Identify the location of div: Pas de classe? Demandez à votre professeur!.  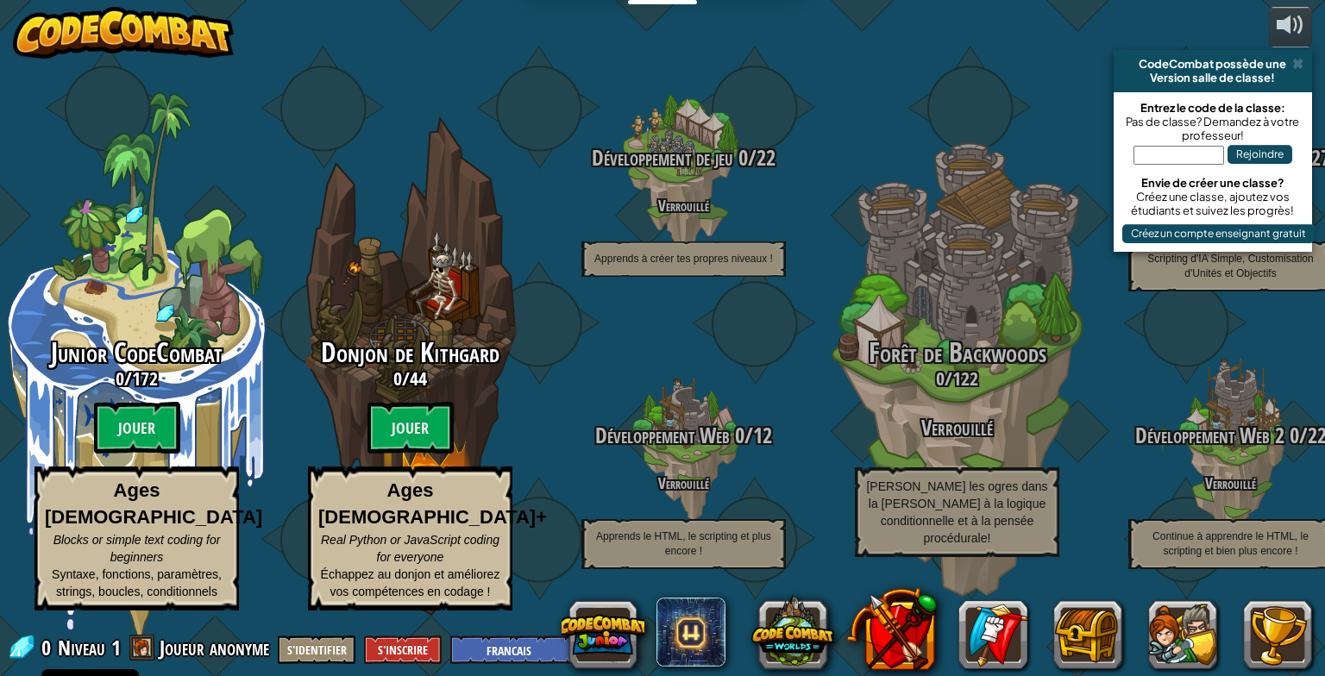
(1213, 129).